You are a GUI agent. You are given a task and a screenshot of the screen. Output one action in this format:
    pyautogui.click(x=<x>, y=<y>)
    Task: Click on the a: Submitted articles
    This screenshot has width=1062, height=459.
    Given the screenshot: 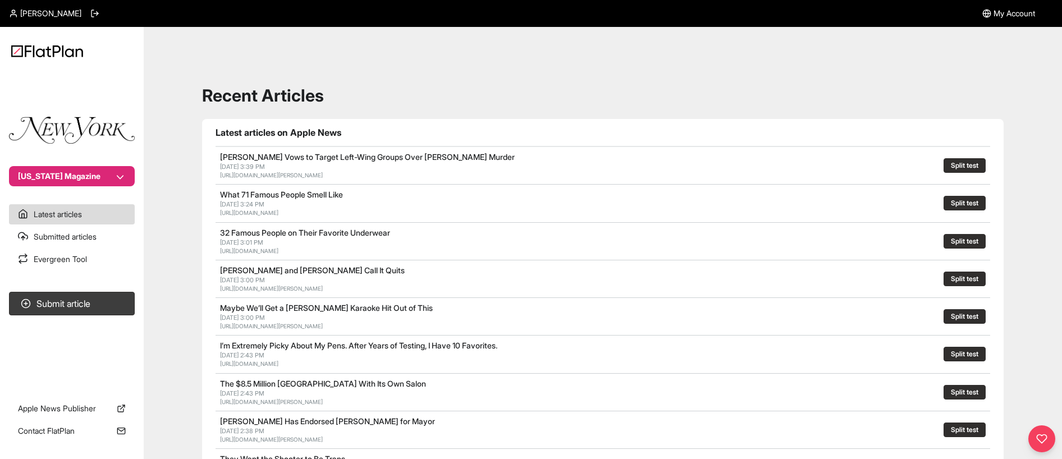 What is the action you would take?
    pyautogui.click(x=72, y=237)
    